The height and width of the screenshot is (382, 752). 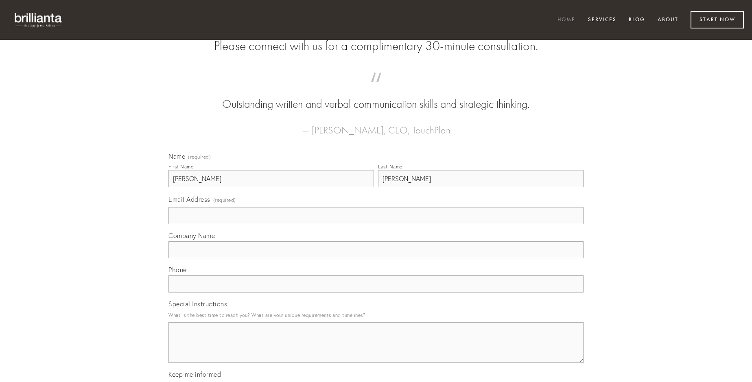 I want to click on a: Start Now, so click(x=717, y=20).